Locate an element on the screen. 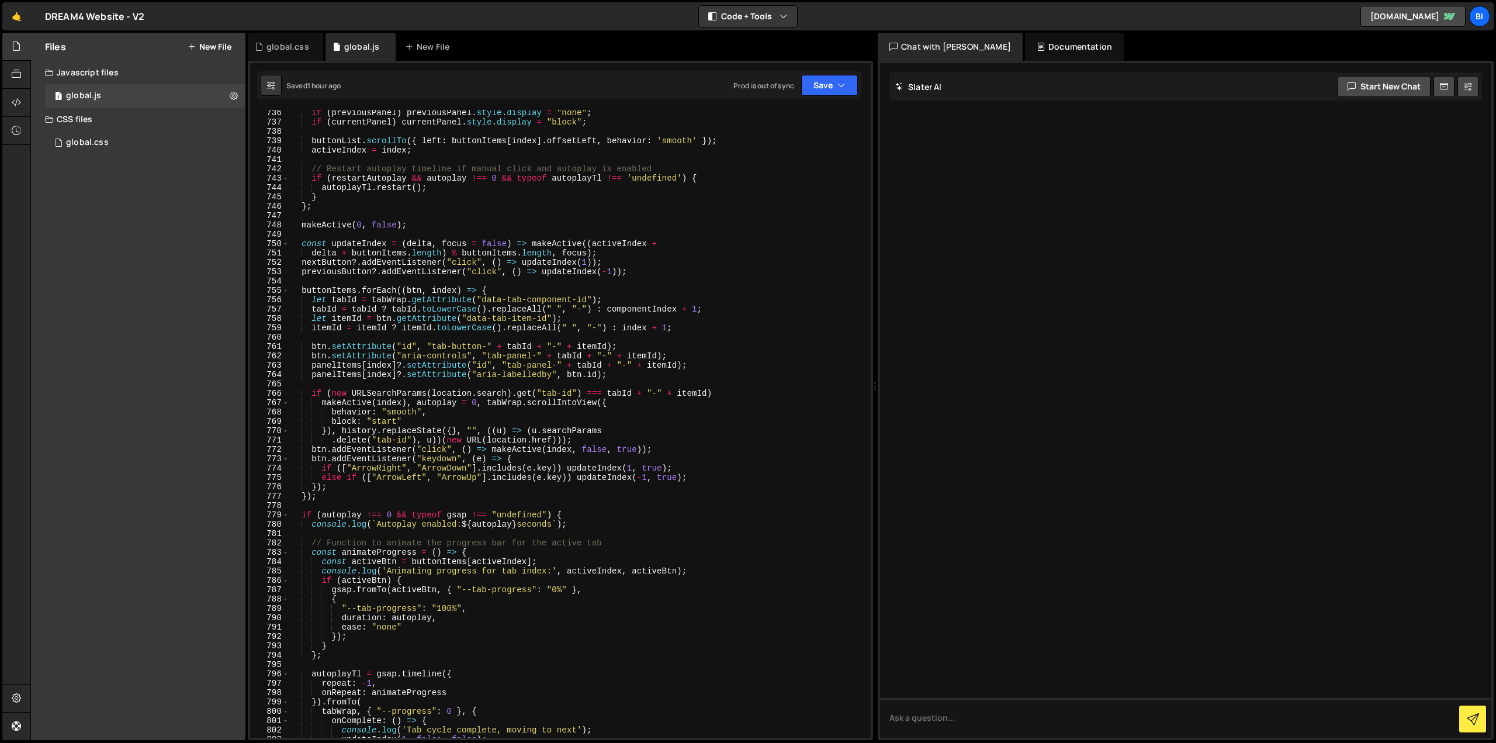 The height and width of the screenshot is (743, 1496). div: 762 is located at coordinates (269, 356).